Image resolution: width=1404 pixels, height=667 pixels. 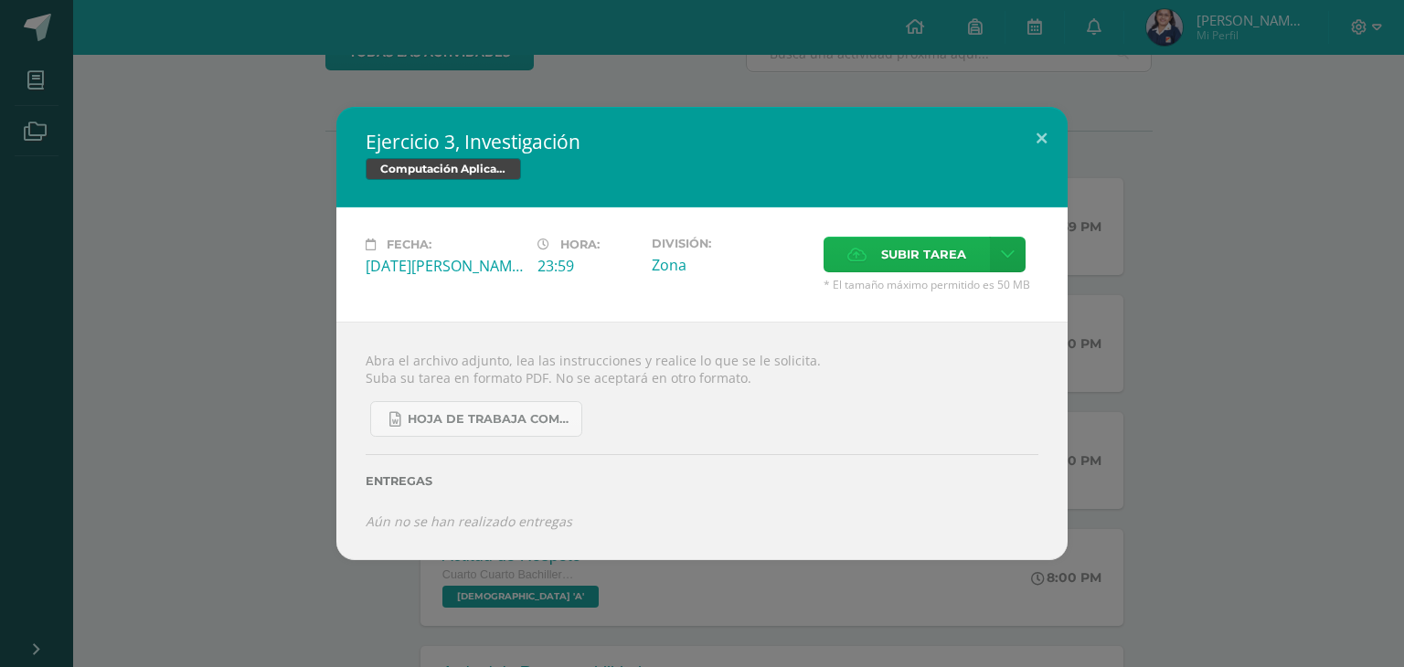 I want to click on h2: Ejercicio 3, Investigación, so click(x=702, y=142).